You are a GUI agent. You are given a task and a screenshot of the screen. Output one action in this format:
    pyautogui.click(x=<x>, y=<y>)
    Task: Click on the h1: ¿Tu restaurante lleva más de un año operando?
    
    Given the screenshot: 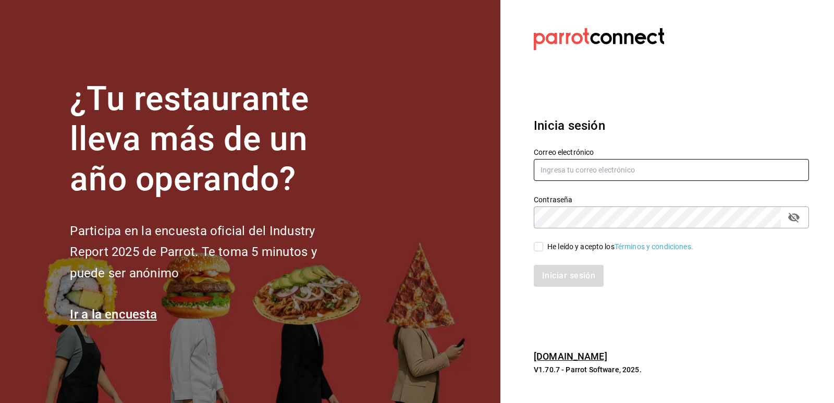 What is the action you would take?
    pyautogui.click(x=211, y=139)
    